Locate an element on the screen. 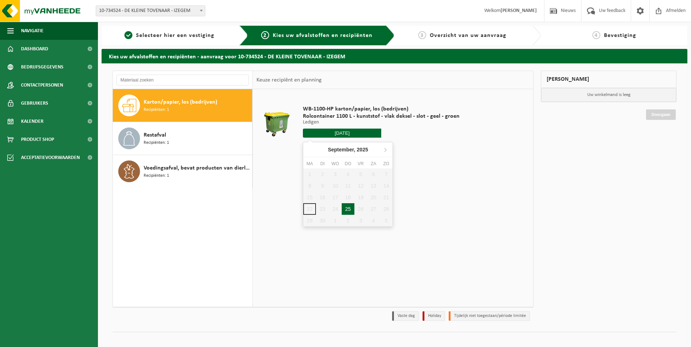  span: 1 is located at coordinates (128, 35).